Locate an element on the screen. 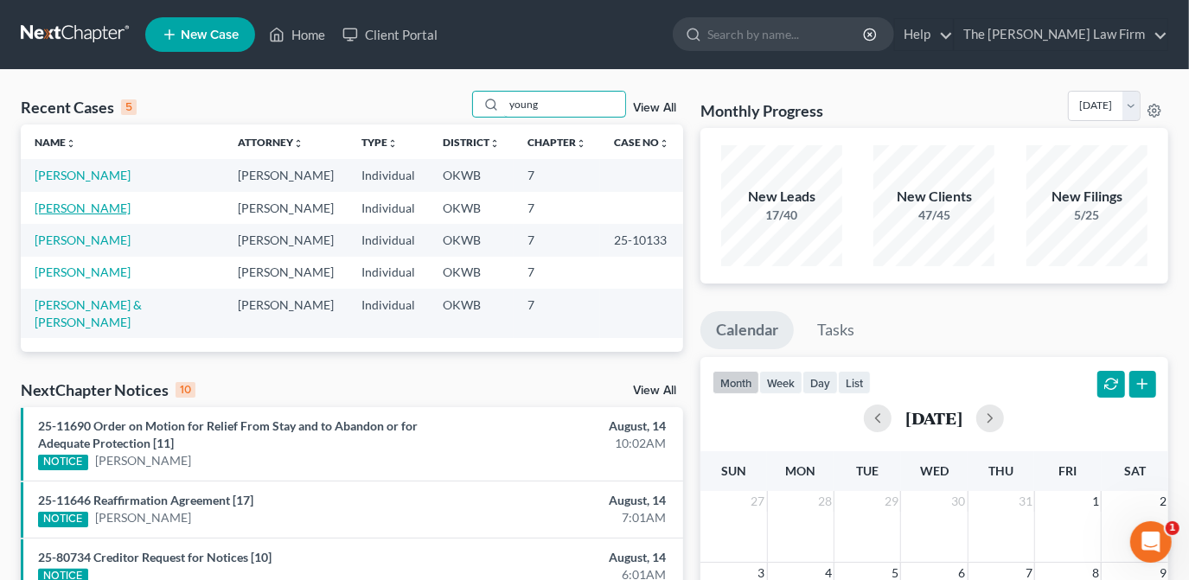  div: 7:01AM is located at coordinates (566, 518).